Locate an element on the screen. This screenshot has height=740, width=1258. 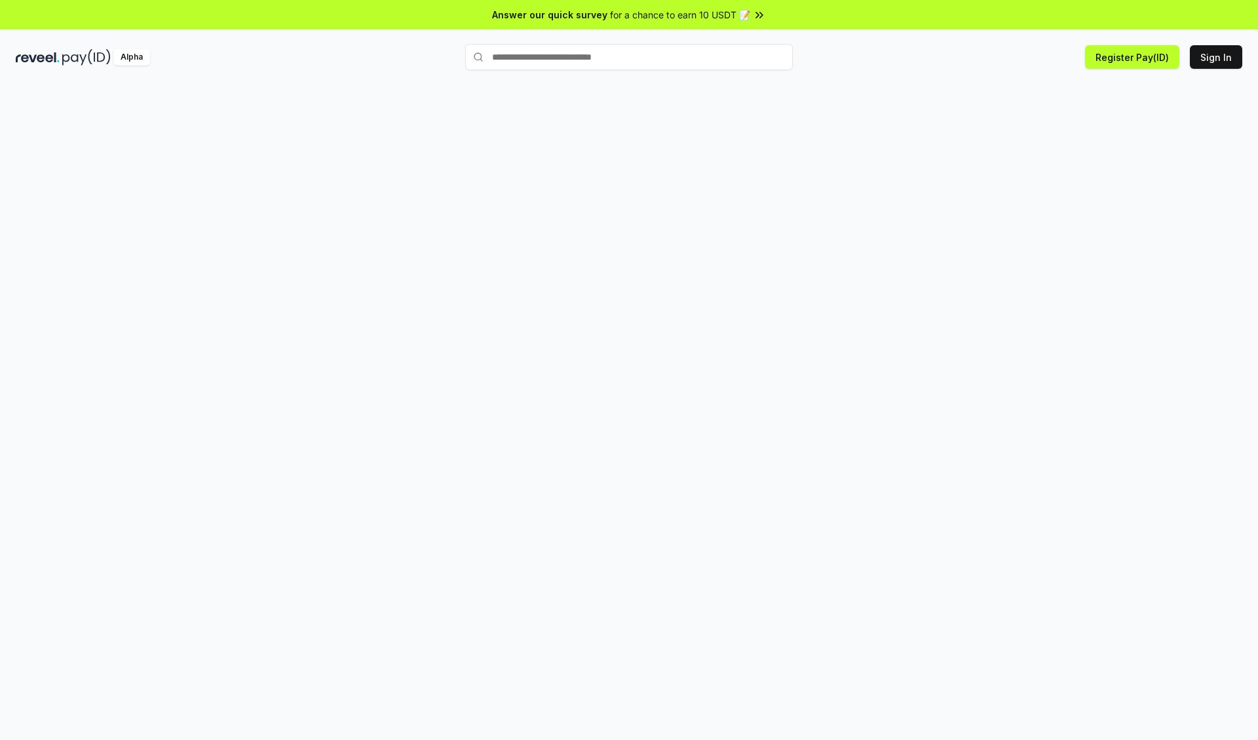
span: Answer our quick survey is located at coordinates (550, 14).